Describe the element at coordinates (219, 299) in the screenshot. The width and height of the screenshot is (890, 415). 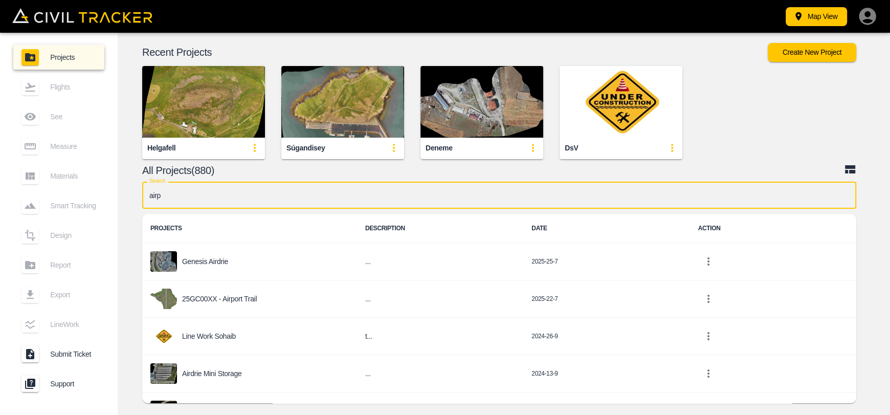
I see `p: 25GC00XX - Airport Trail` at that location.